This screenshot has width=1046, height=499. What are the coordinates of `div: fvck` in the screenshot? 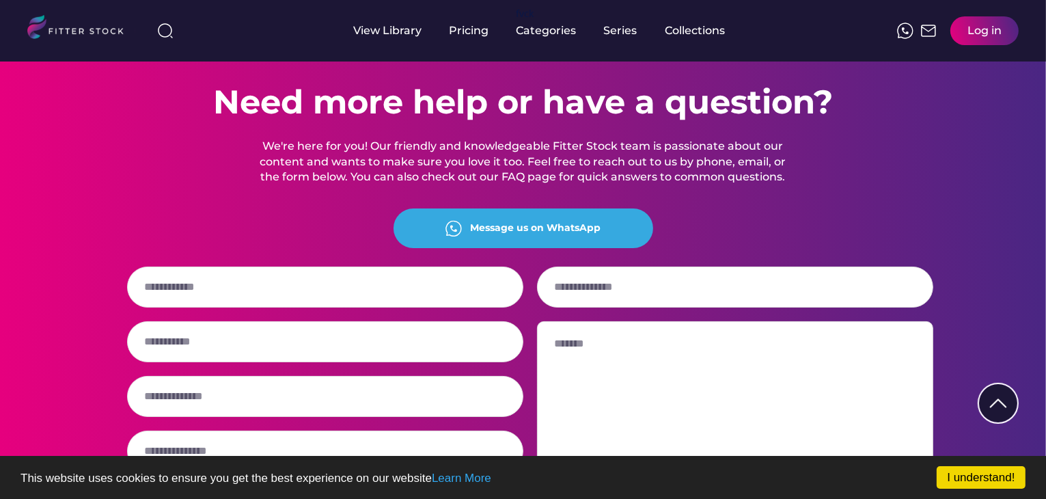 It's located at (525, 14).